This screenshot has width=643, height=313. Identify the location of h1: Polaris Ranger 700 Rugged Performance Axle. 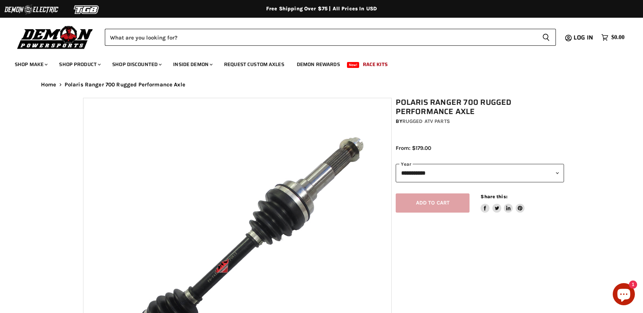
(480, 107).